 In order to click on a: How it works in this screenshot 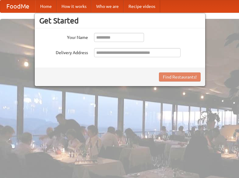, I will do `click(74, 6)`.